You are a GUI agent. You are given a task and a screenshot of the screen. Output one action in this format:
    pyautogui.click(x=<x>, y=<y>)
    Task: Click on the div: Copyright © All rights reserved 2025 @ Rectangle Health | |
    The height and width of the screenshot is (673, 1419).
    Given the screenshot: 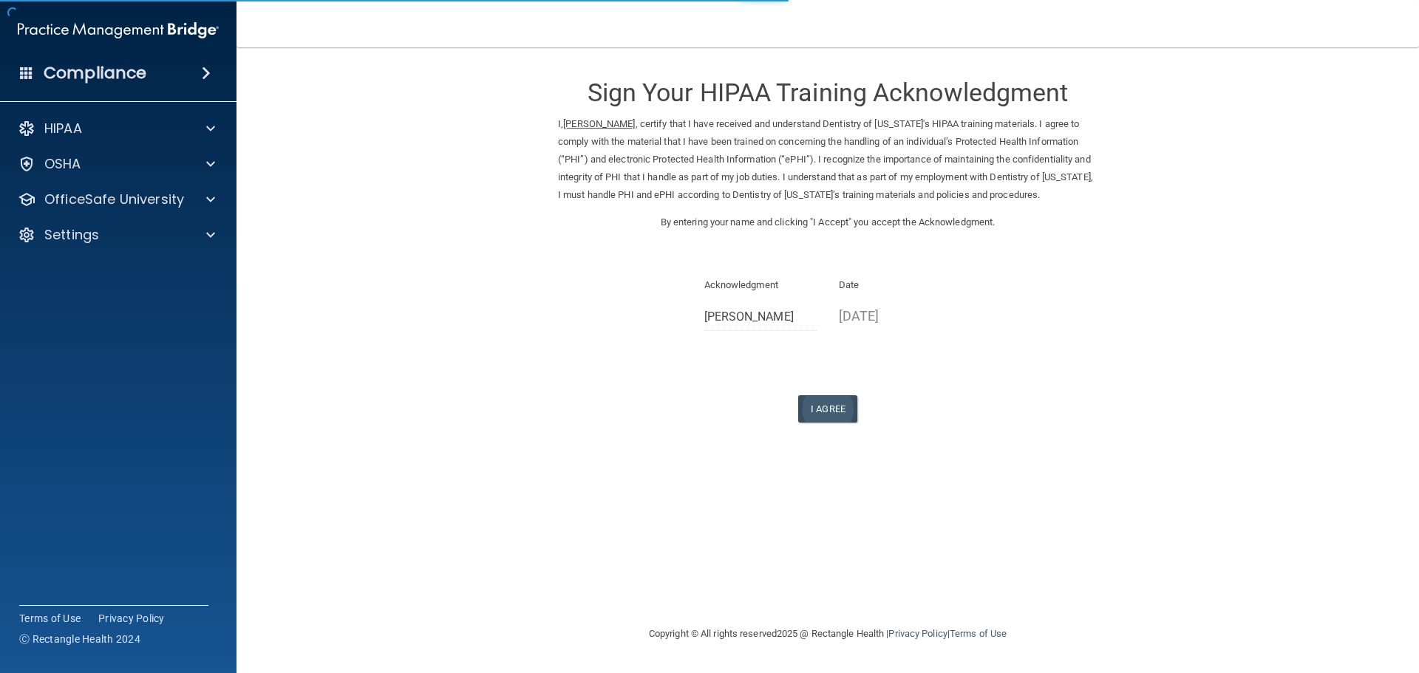 What is the action you would take?
    pyautogui.click(x=828, y=634)
    